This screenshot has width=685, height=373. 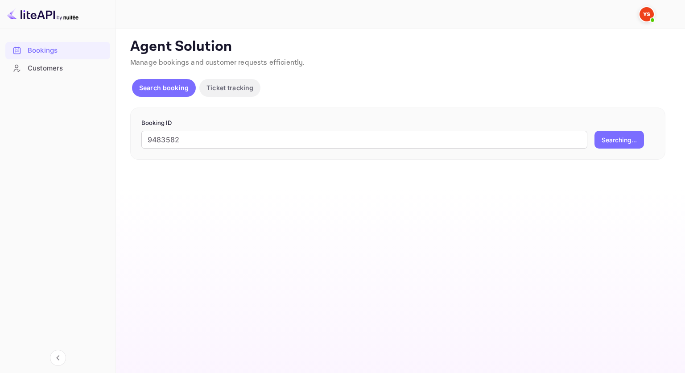 I want to click on button: Collapse navigation, so click(x=58, y=357).